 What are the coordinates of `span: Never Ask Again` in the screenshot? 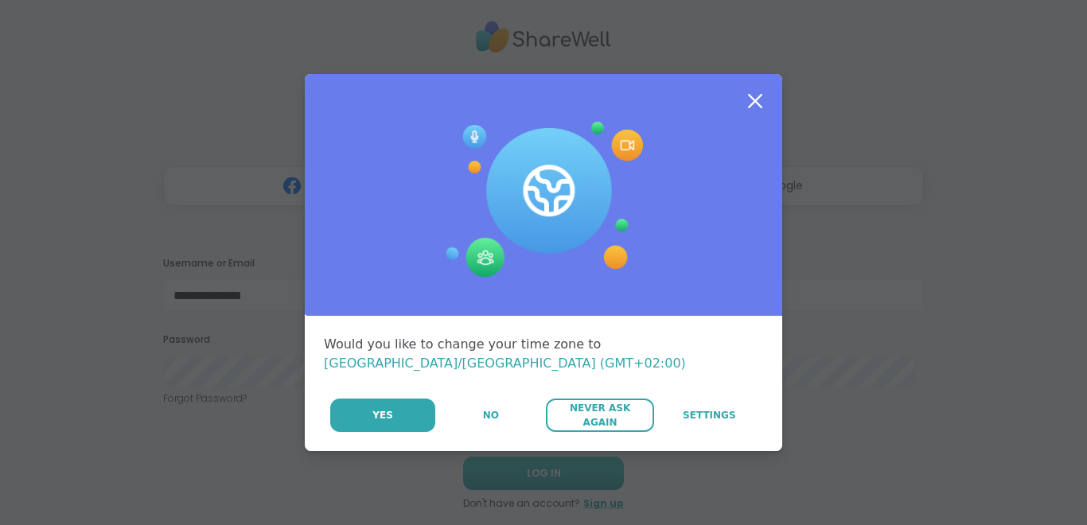 It's located at (599, 415).